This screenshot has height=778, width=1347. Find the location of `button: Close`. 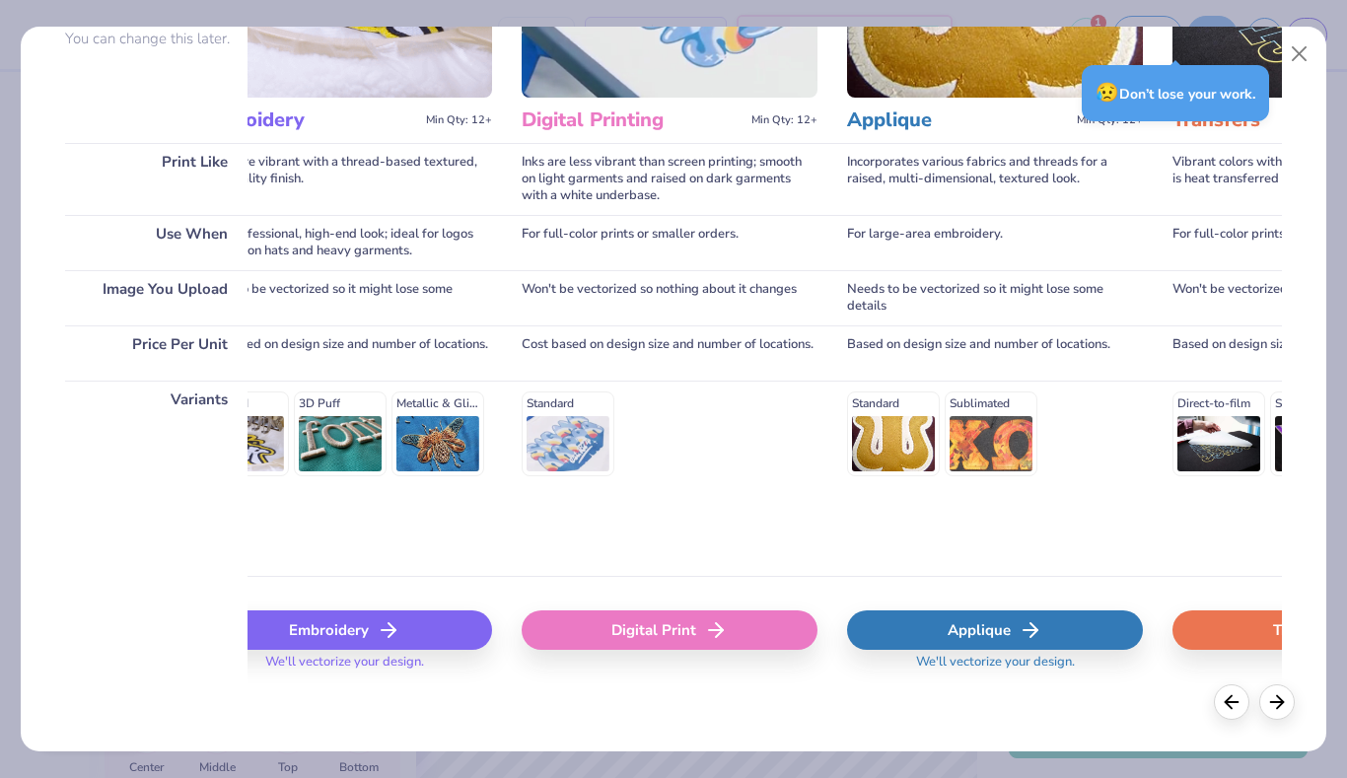

button: Close is located at coordinates (1298, 54).